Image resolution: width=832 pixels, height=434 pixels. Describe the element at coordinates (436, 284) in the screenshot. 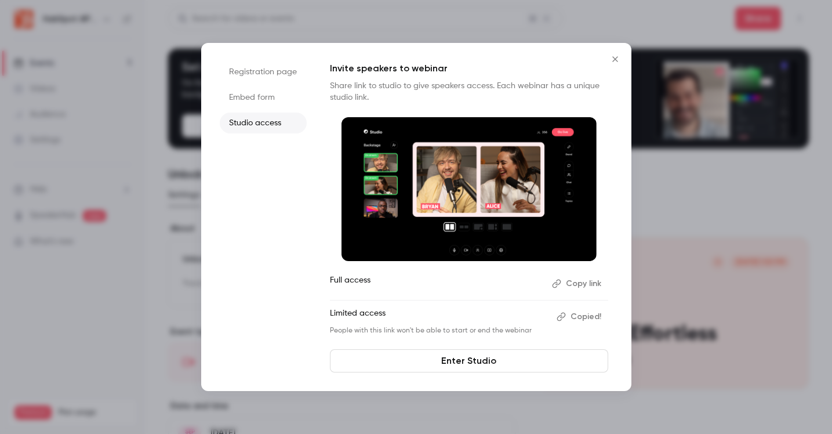

I see `p: Full access` at that location.